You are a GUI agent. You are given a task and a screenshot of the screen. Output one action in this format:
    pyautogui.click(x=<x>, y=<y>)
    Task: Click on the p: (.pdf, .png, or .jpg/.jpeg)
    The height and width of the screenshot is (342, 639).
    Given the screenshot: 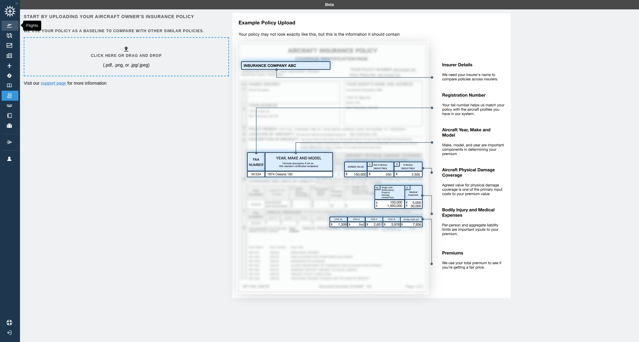 What is the action you would take?
    pyautogui.click(x=126, y=65)
    